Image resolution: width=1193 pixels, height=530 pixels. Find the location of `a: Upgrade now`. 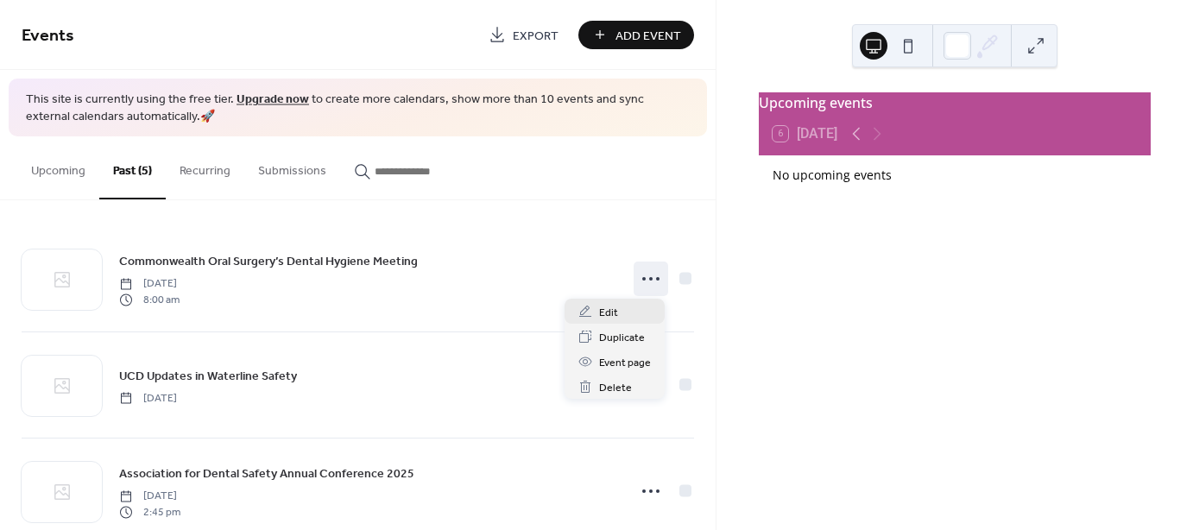

a: Upgrade now is located at coordinates (273, 99).